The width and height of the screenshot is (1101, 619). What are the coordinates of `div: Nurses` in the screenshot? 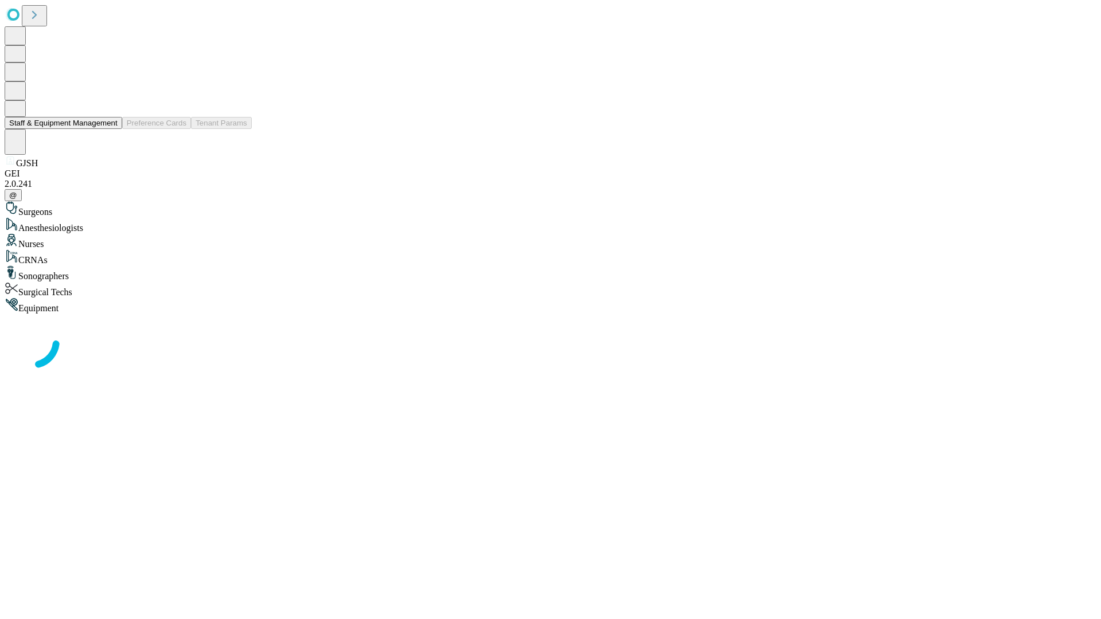 It's located at (550, 241).